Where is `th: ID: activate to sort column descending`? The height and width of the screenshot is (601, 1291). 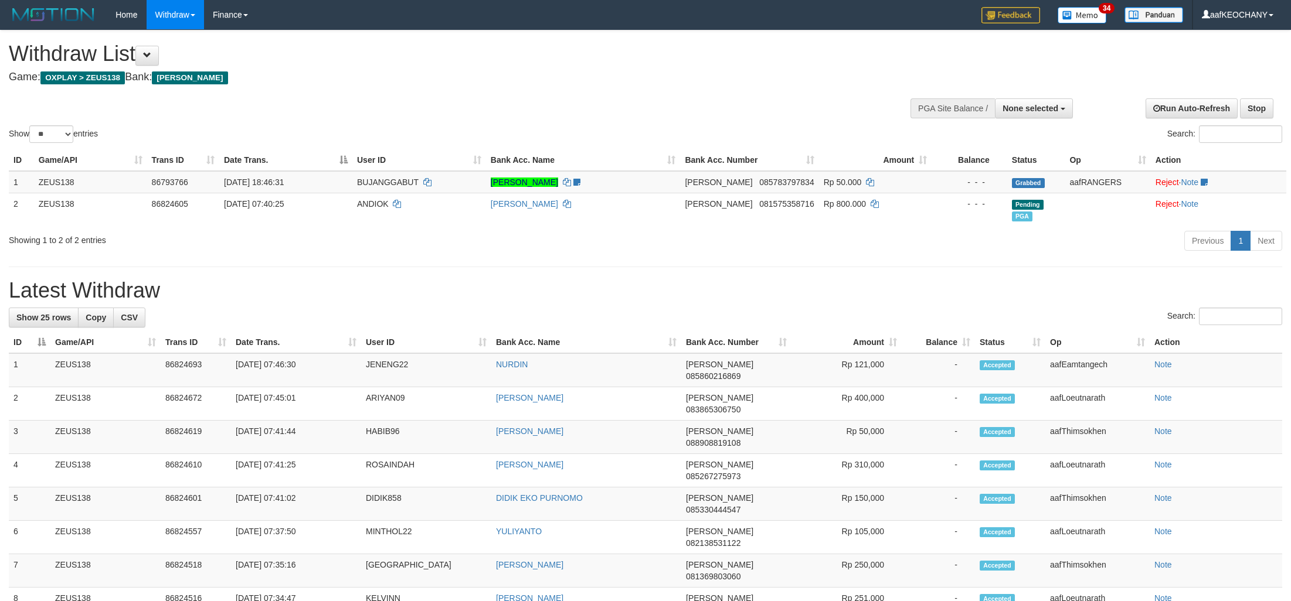 th: ID: activate to sort column descending is located at coordinates (29, 342).